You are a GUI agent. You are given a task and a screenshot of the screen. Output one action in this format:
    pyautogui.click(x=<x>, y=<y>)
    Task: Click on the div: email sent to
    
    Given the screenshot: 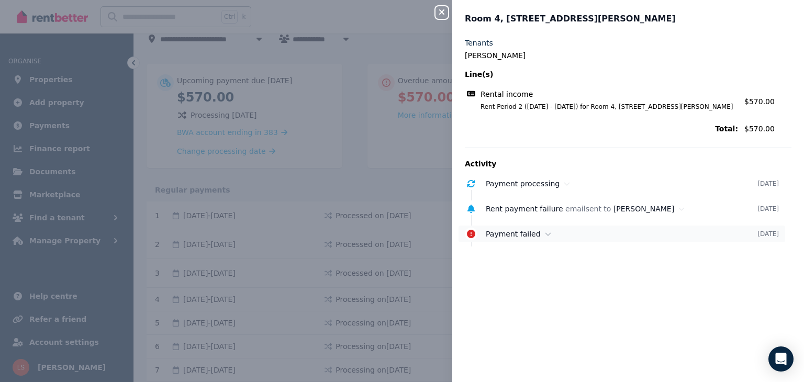 What is the action you would take?
    pyautogui.click(x=622, y=209)
    